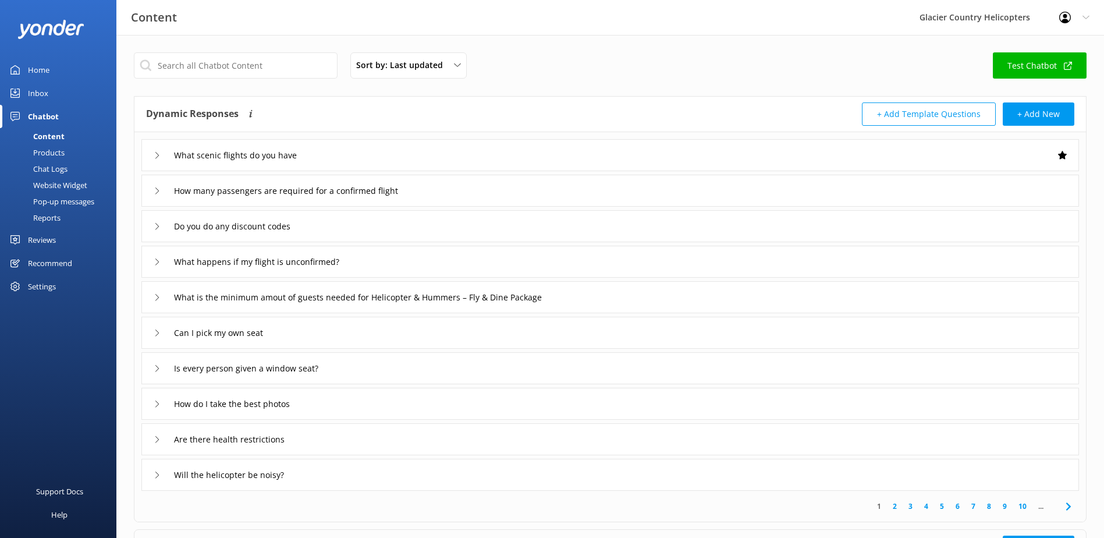 The height and width of the screenshot is (538, 1104). Describe the element at coordinates (47, 185) in the screenshot. I see `div: Website Widget` at that location.